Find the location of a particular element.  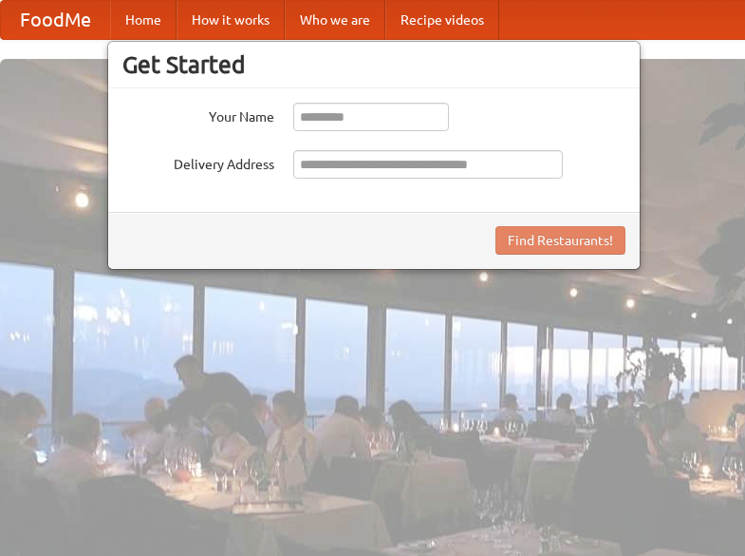

a: Who we are is located at coordinates (335, 20).